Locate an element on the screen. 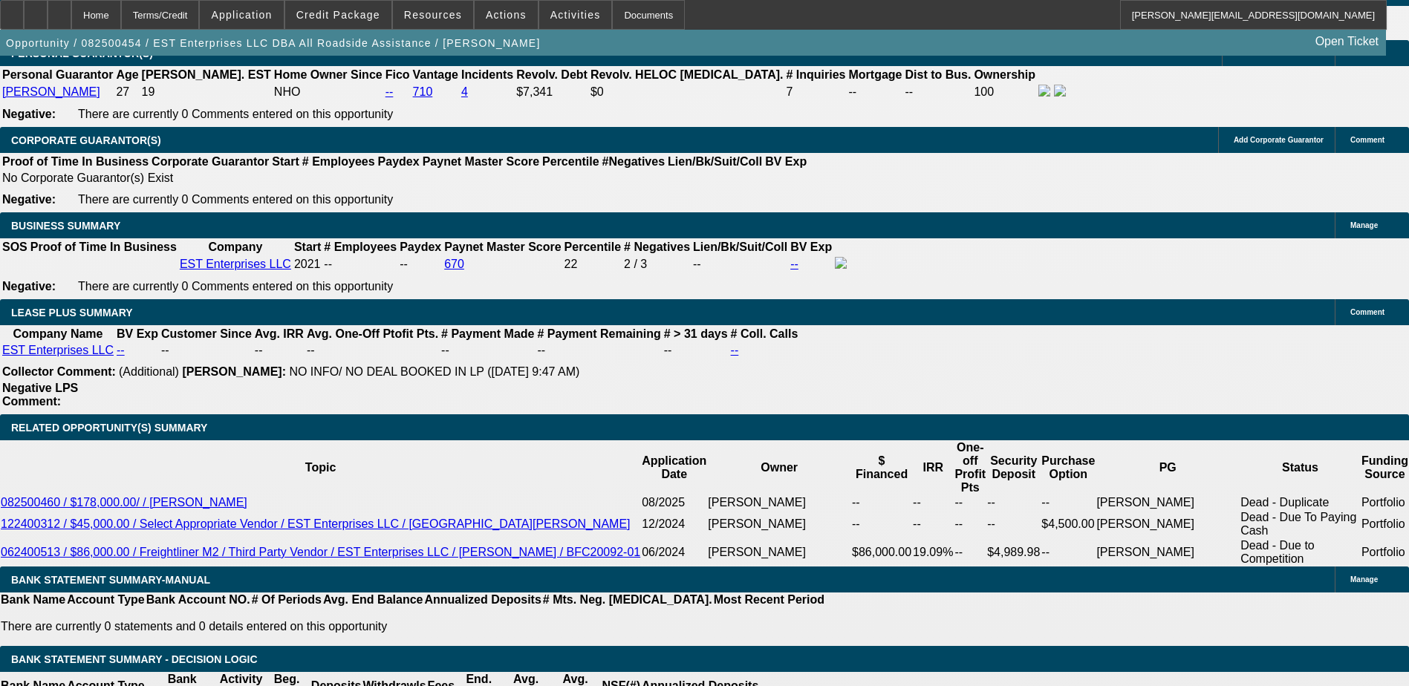 Image resolution: width=1409 pixels, height=686 pixels. b: Fico is located at coordinates (397, 74).